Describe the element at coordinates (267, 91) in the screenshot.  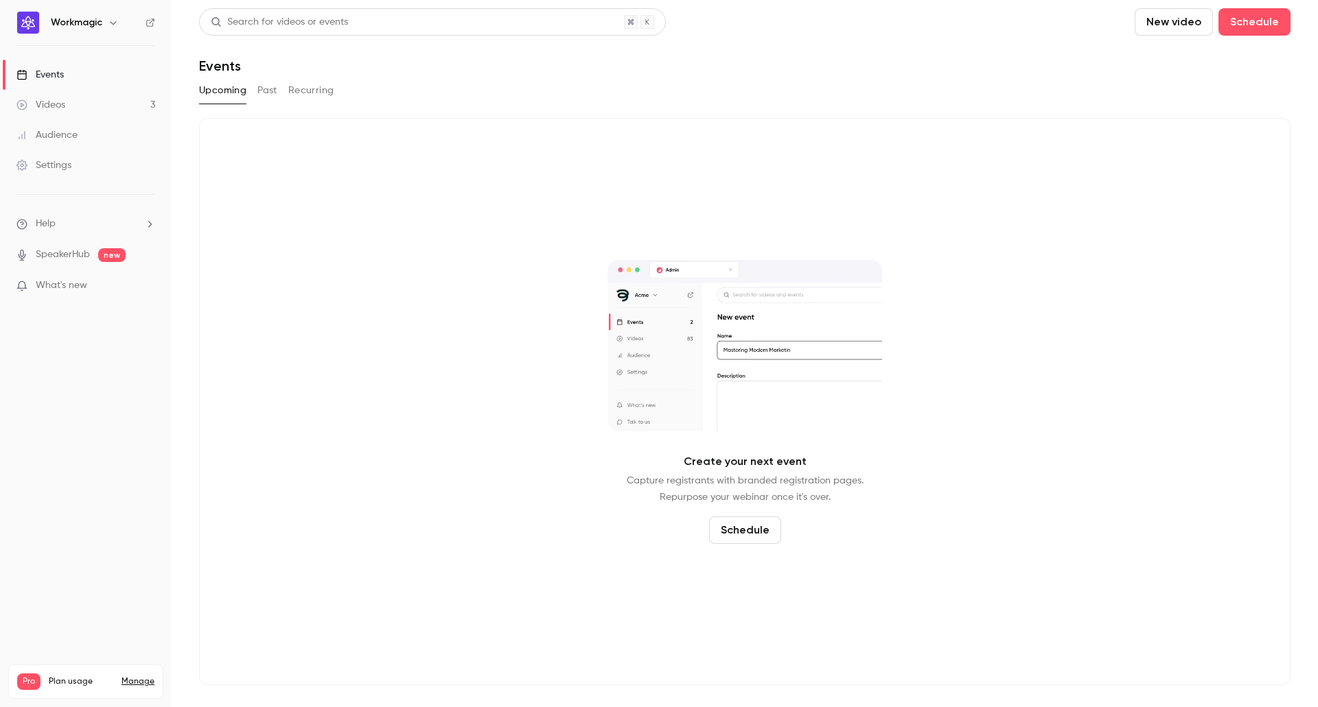
I see `button: Past` at that location.